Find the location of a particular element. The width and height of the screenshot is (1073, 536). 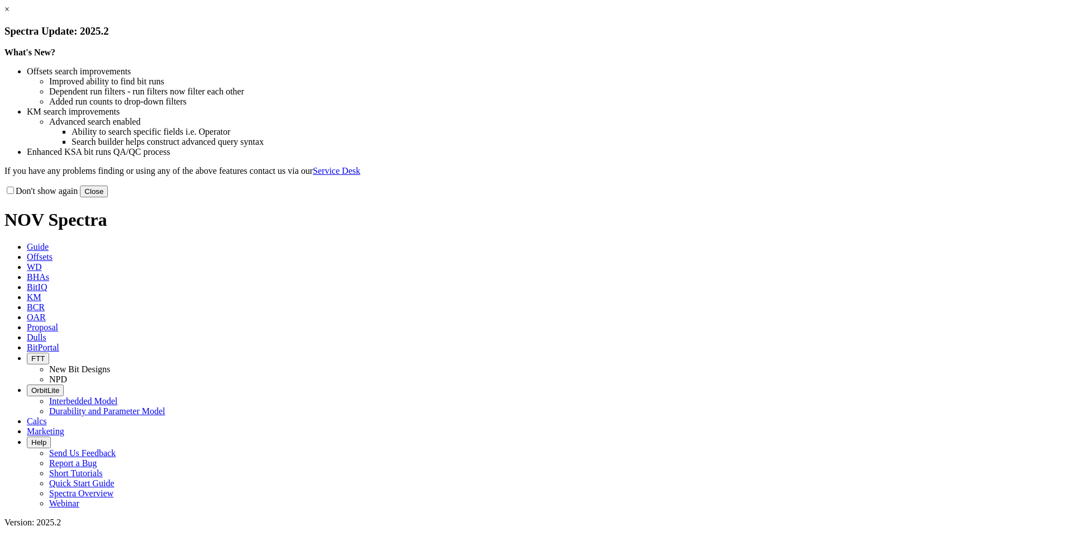

span: Proposal is located at coordinates (42, 327).